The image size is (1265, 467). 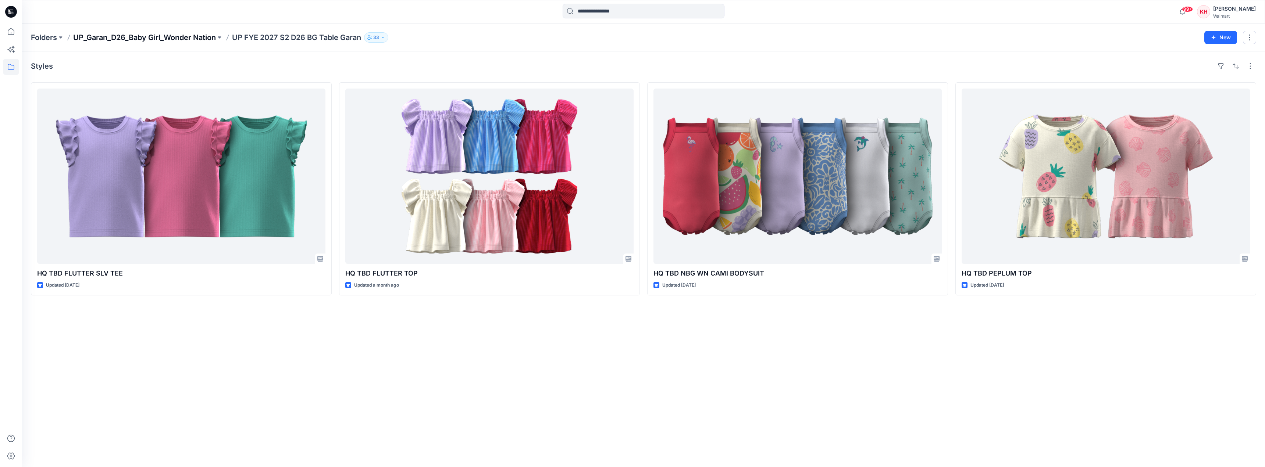 I want to click on a: HQ TBD NBG WN CAMI BODYSUIT, so click(x=797, y=176).